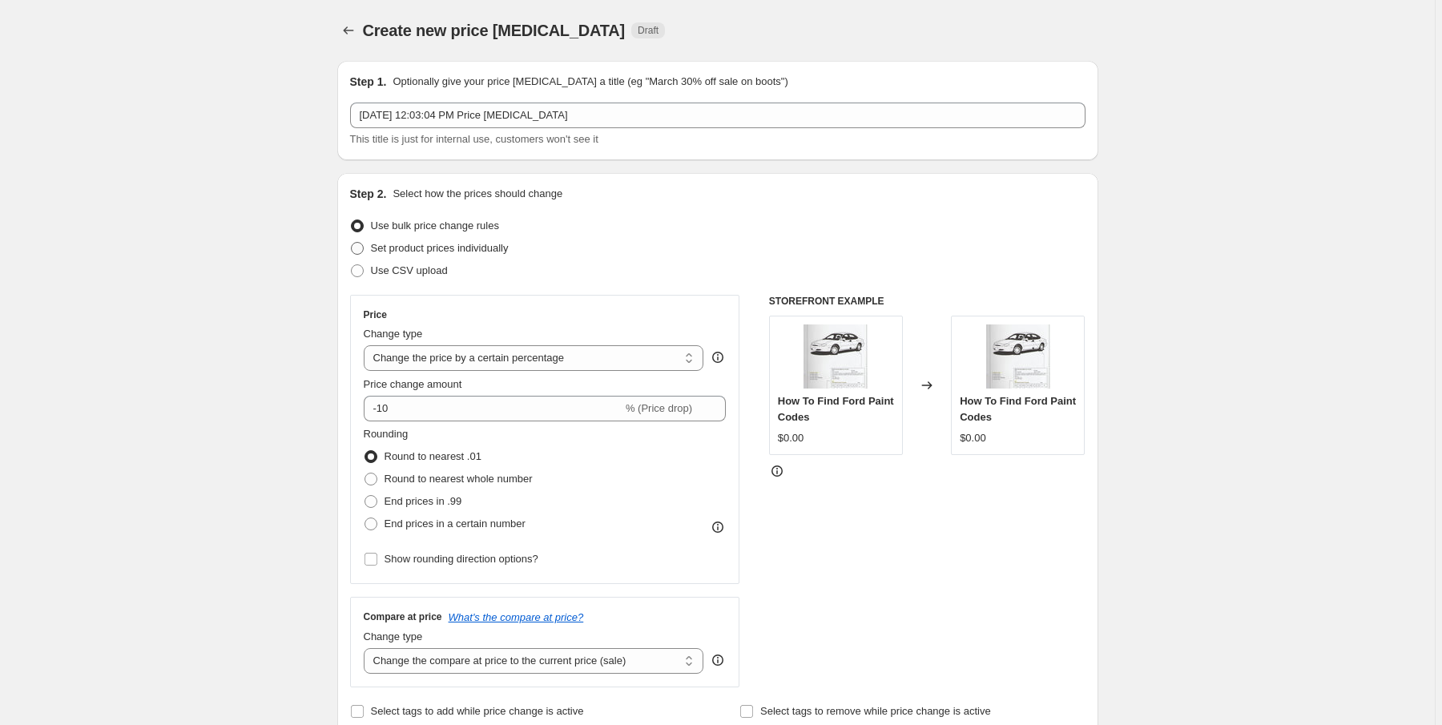 This screenshot has width=1442, height=725. Describe the element at coordinates (659, 408) in the screenshot. I see `span: % (Price drop)` at that location.